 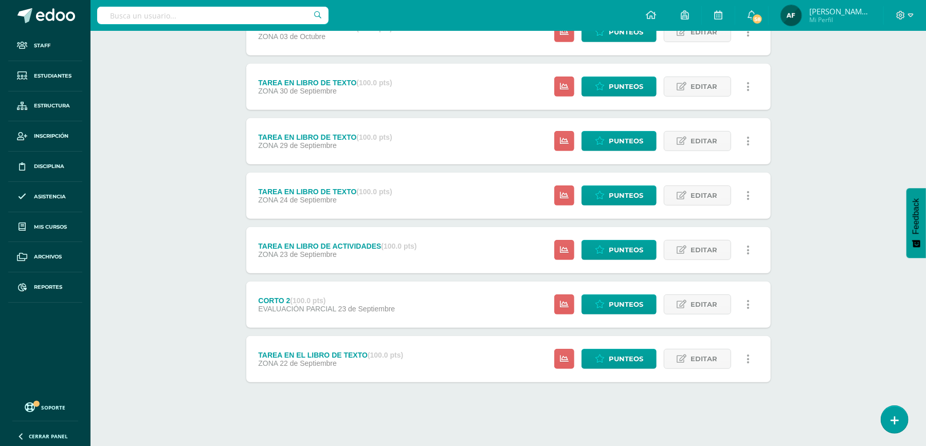 What do you see at coordinates (302, 36) in the screenshot?
I see `span: 03 de Octubre` at bounding box center [302, 36].